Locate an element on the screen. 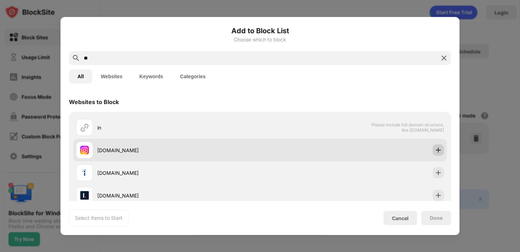 This screenshot has width=520, height=252. img: search-close is located at coordinates (444, 58).